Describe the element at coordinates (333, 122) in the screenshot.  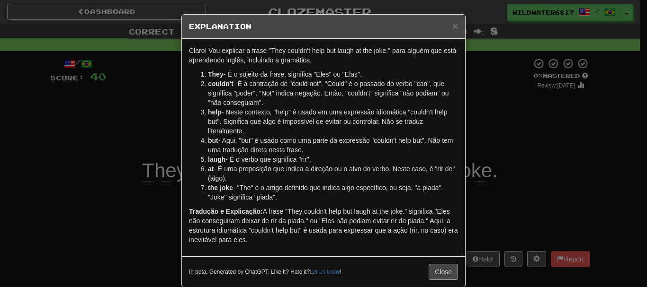
I see `li: - Neste contexto, "help" é usado em uma expressão idiomática "couldn't help but". Significa que a...` at that location.